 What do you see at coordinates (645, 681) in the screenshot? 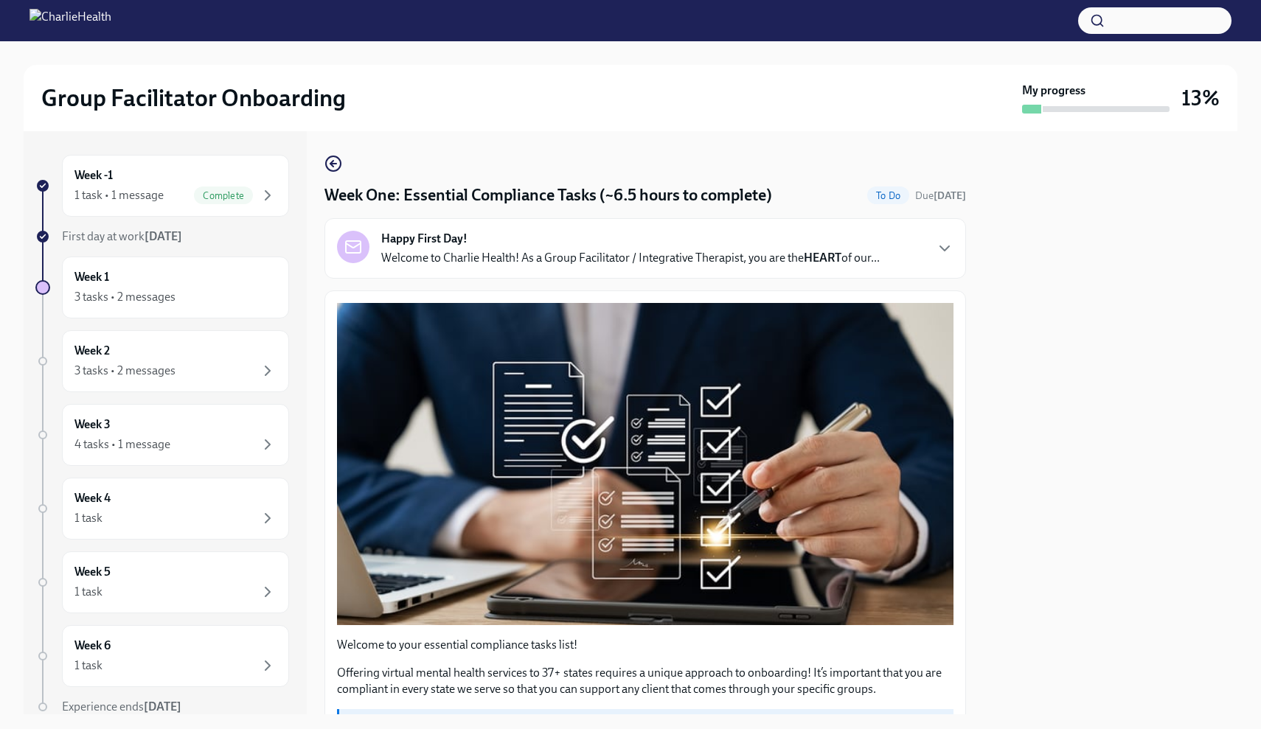
I see `p: Offering virtual mental health services to 37+ states requires a unique approach to onboarding! I...` at bounding box center [645, 681].